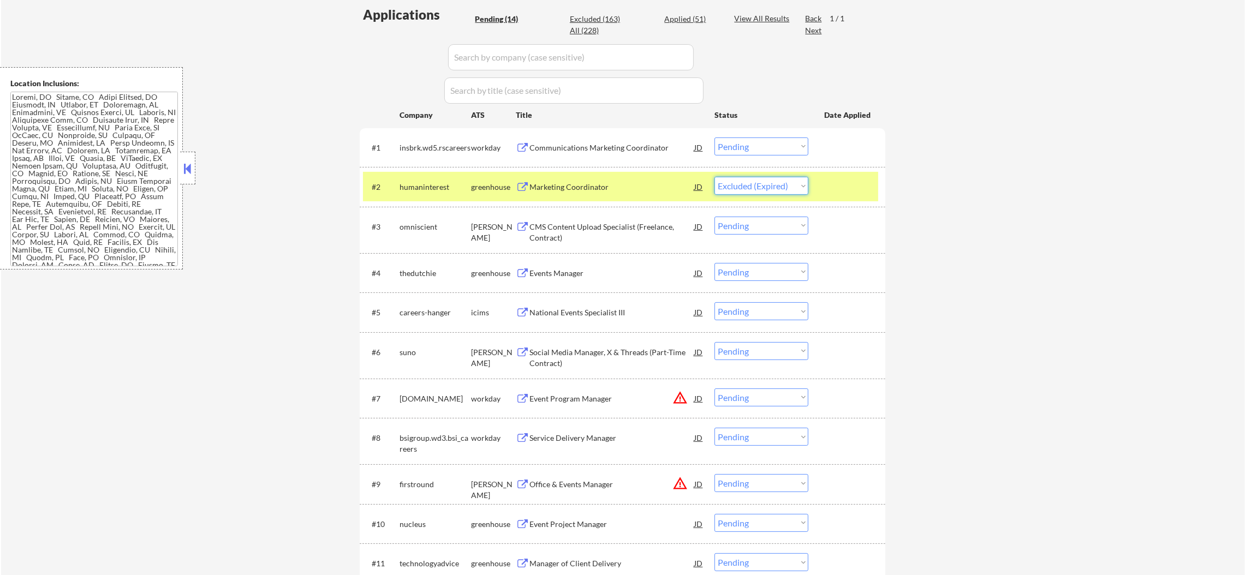 The height and width of the screenshot is (575, 1245). I want to click on div: Event Program Manager, so click(612, 399).